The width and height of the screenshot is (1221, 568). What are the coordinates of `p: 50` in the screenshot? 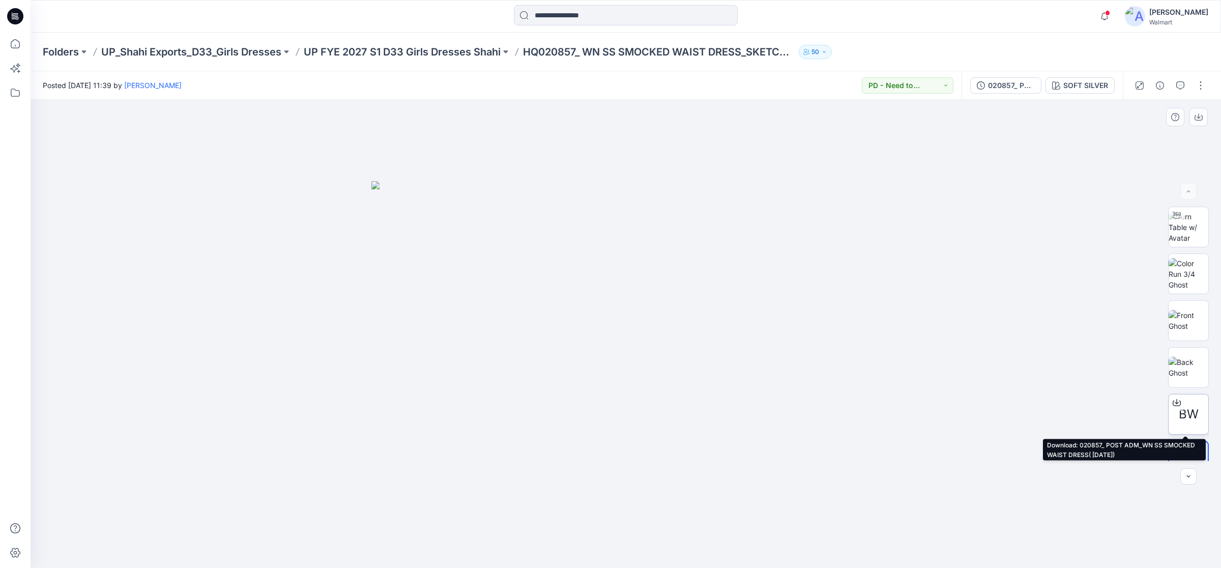 It's located at (815, 52).